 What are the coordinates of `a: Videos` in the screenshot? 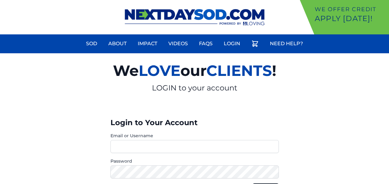 It's located at (178, 44).